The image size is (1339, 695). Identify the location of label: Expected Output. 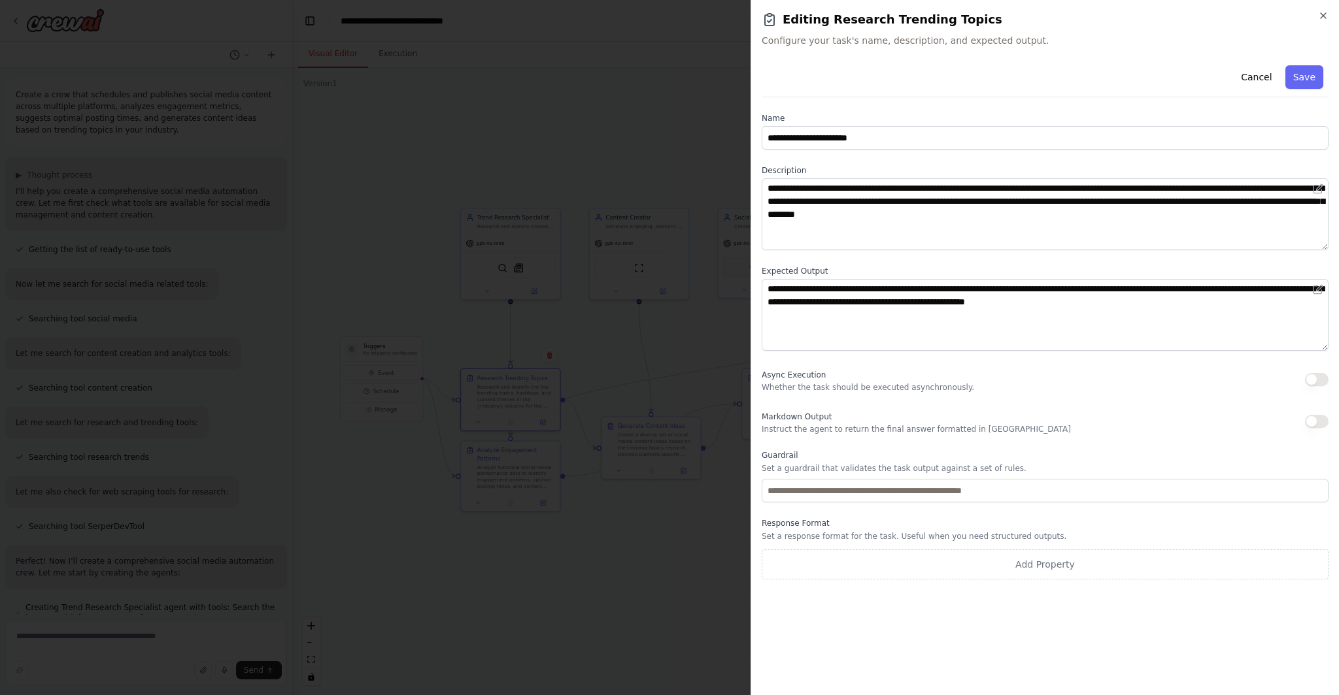
(1044, 271).